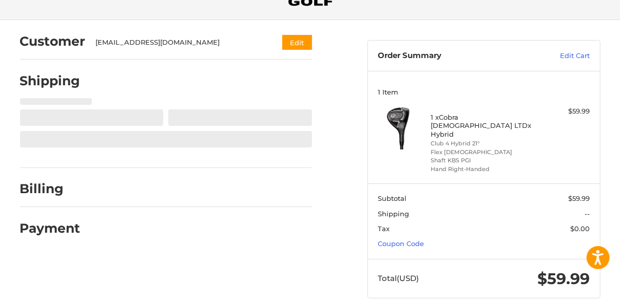 Image resolution: width=620 pixels, height=300 pixels. What do you see at coordinates (50, 81) in the screenshot?
I see `h2: Shipping` at bounding box center [50, 81].